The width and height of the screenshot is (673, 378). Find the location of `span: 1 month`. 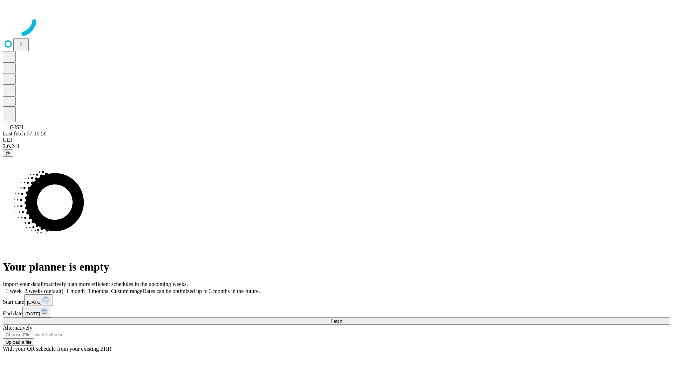

span: 1 month is located at coordinates (75, 291).